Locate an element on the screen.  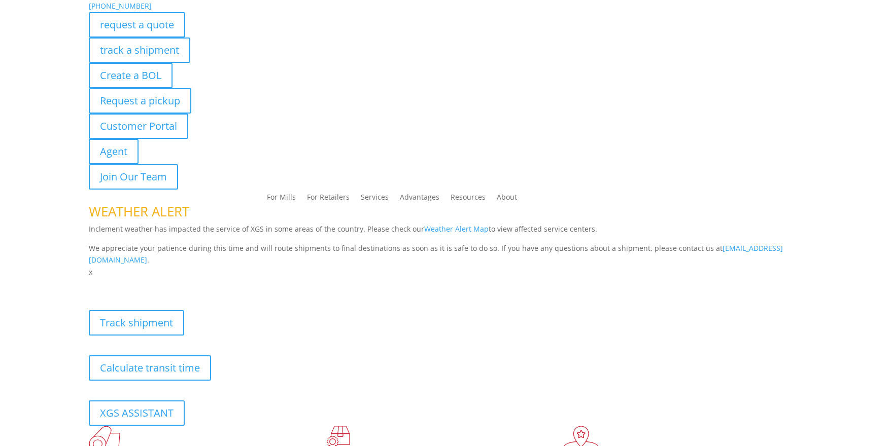
a: Create a BOL is located at coordinates (130, 76).